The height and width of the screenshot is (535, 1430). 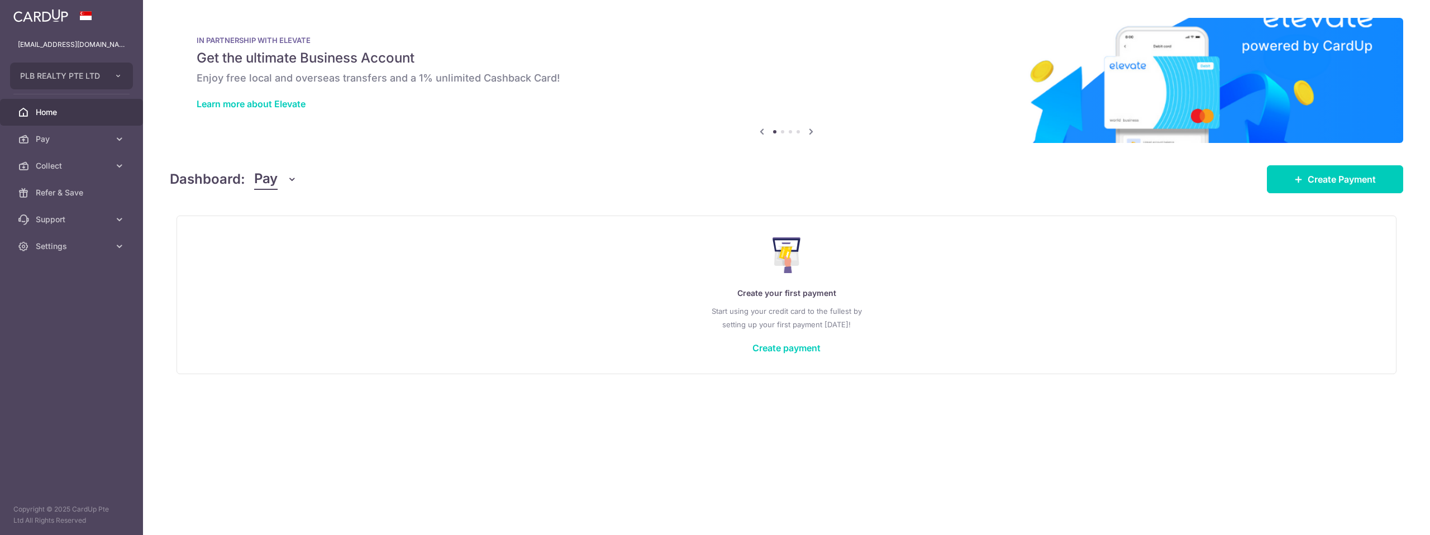 I want to click on span: Support, so click(x=73, y=219).